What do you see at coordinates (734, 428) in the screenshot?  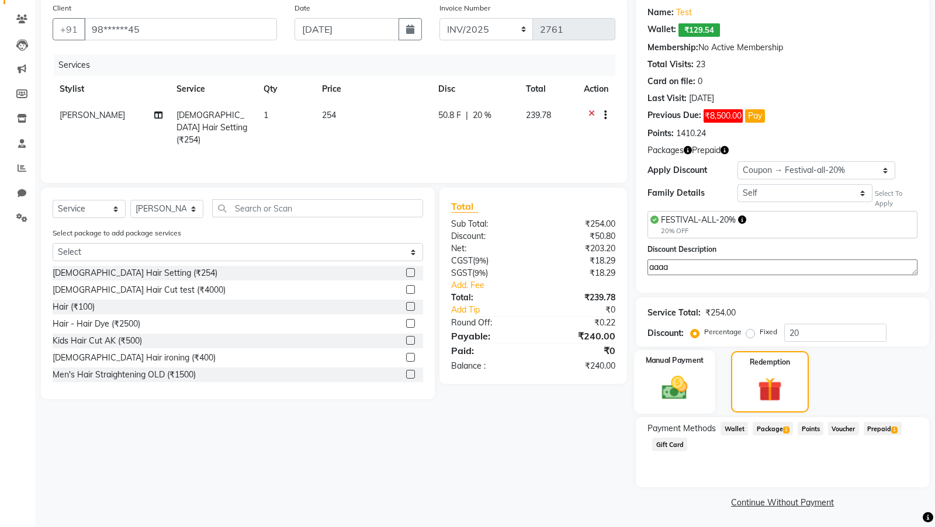 I see `span: Wallet` at bounding box center [734, 428].